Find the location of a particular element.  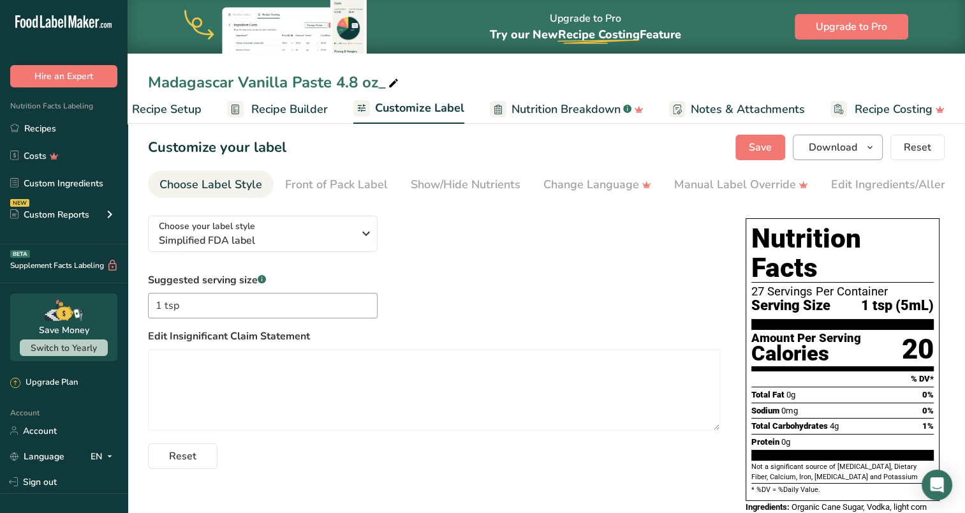

div: Save Money is located at coordinates (64, 330).